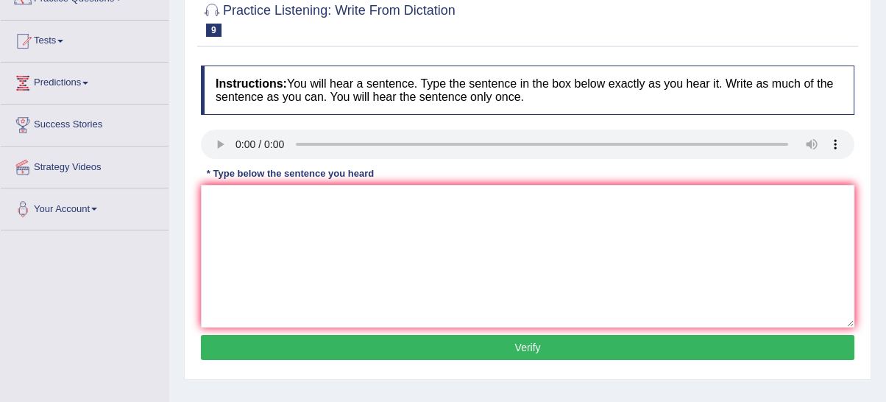  Describe the element at coordinates (528, 347) in the screenshot. I see `button: Verify` at that location.